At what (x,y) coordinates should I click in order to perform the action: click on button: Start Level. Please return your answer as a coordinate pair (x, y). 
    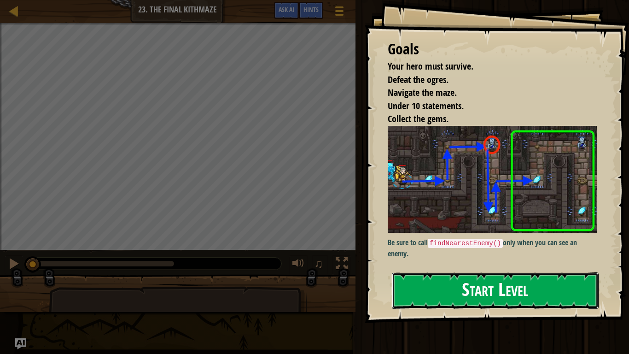
    Looking at the image, I should click on (495, 290).